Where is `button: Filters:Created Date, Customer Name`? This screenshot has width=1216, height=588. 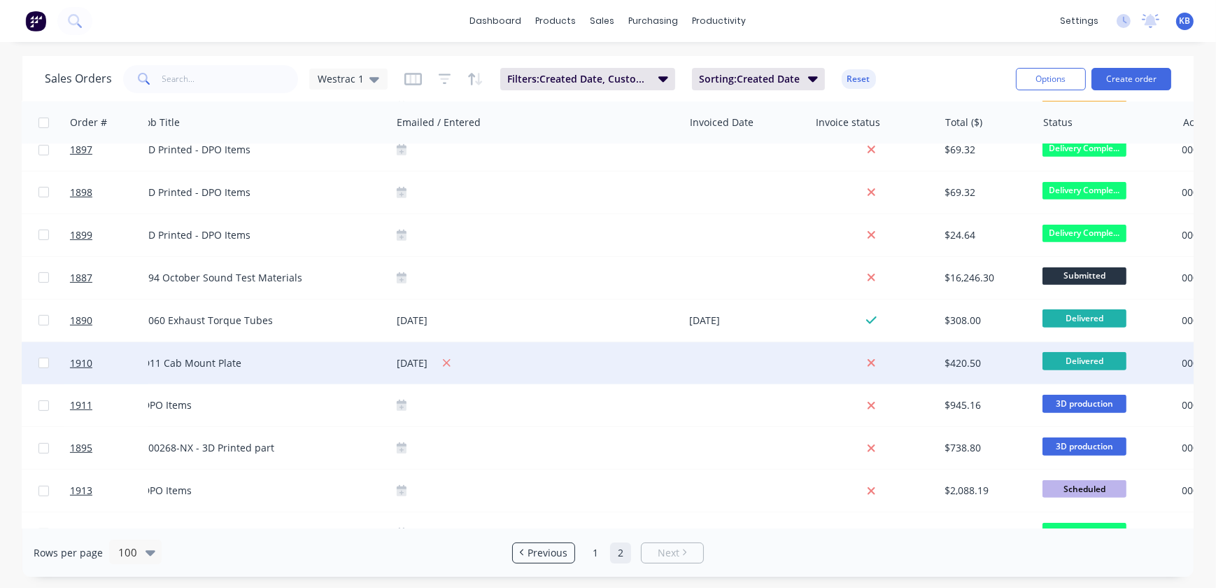 button: Filters:Created Date, Customer Name is located at coordinates (588, 79).